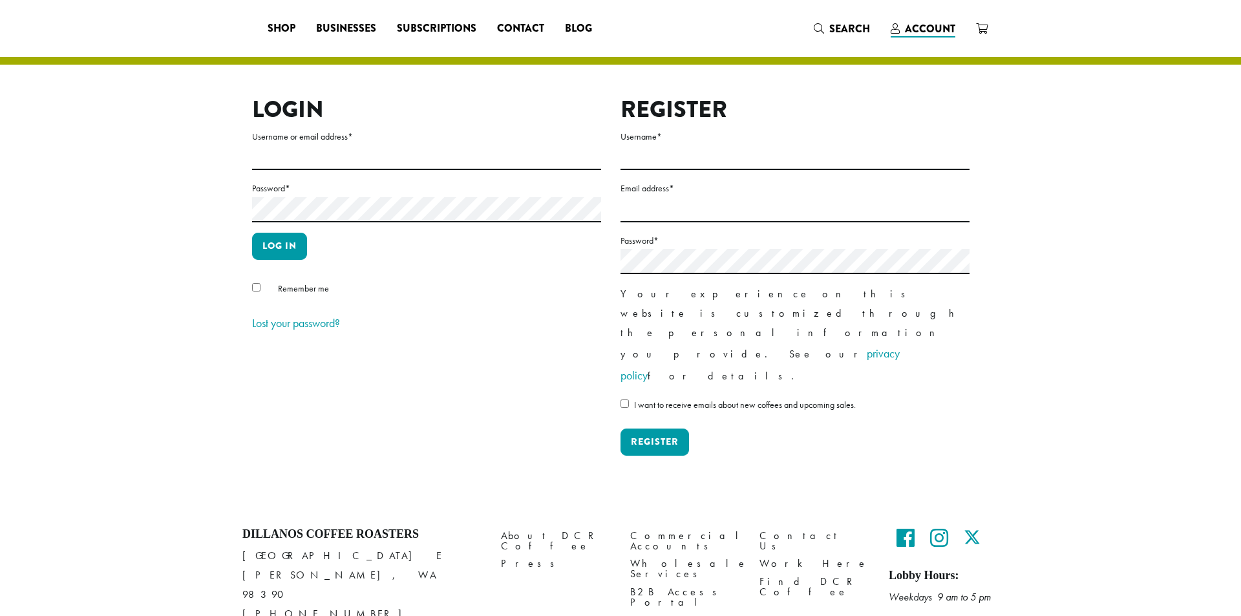 The image size is (1241, 616). Describe the element at coordinates (281, 28) in the screenshot. I see `a: Shop` at that location.